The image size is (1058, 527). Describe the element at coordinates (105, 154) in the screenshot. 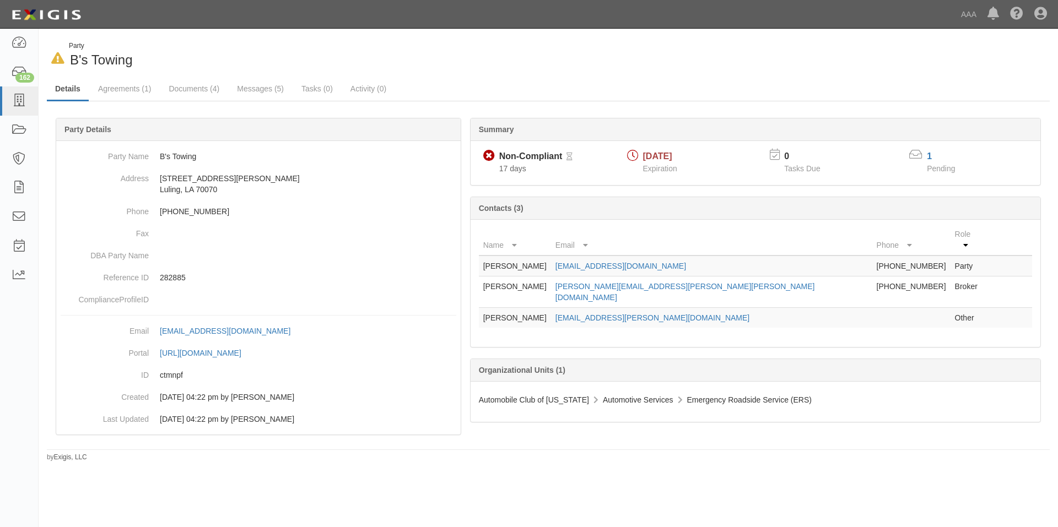

I see `dt: Party Name` at that location.